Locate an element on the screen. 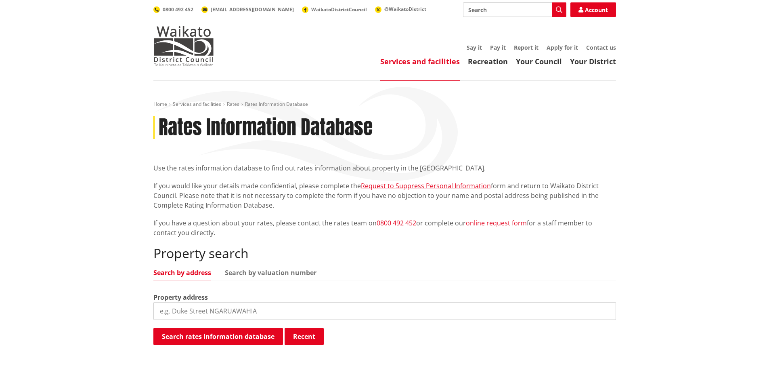 This screenshot has height=368, width=769. a: Home is located at coordinates (160, 104).